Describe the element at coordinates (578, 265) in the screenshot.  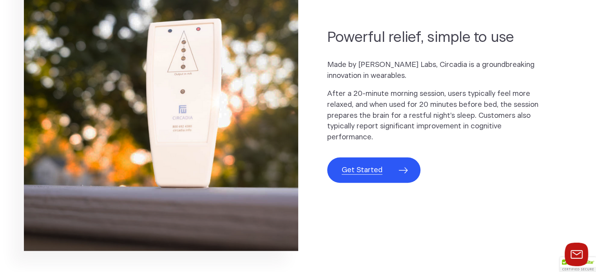
I see `div: TrustedSite Certified` at that location.